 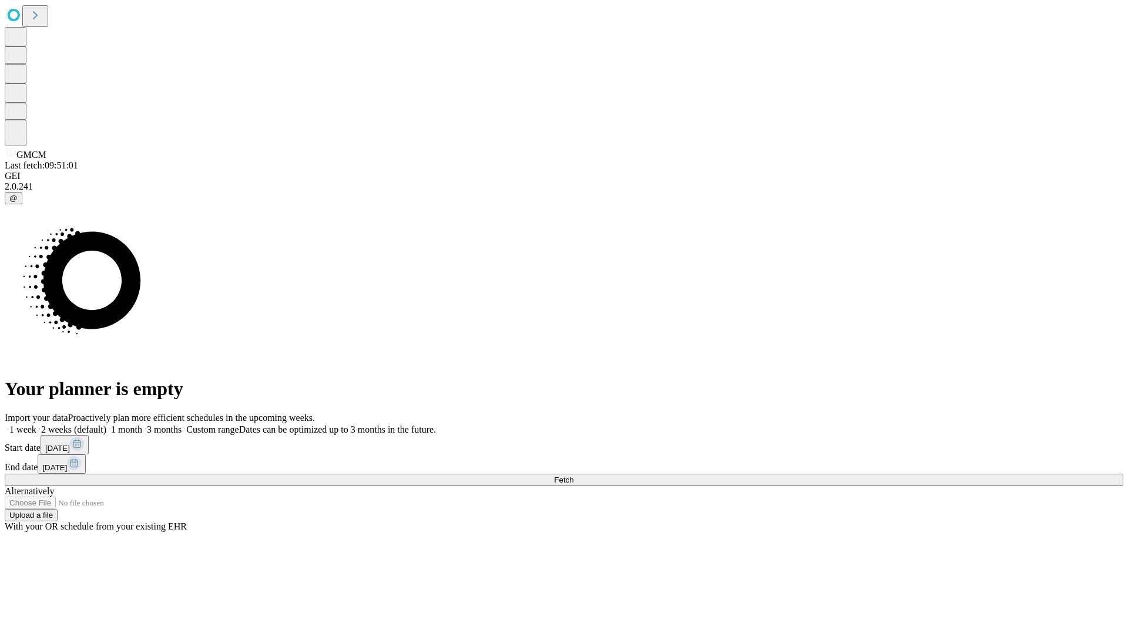 I want to click on div: End date, so click(x=564, y=464).